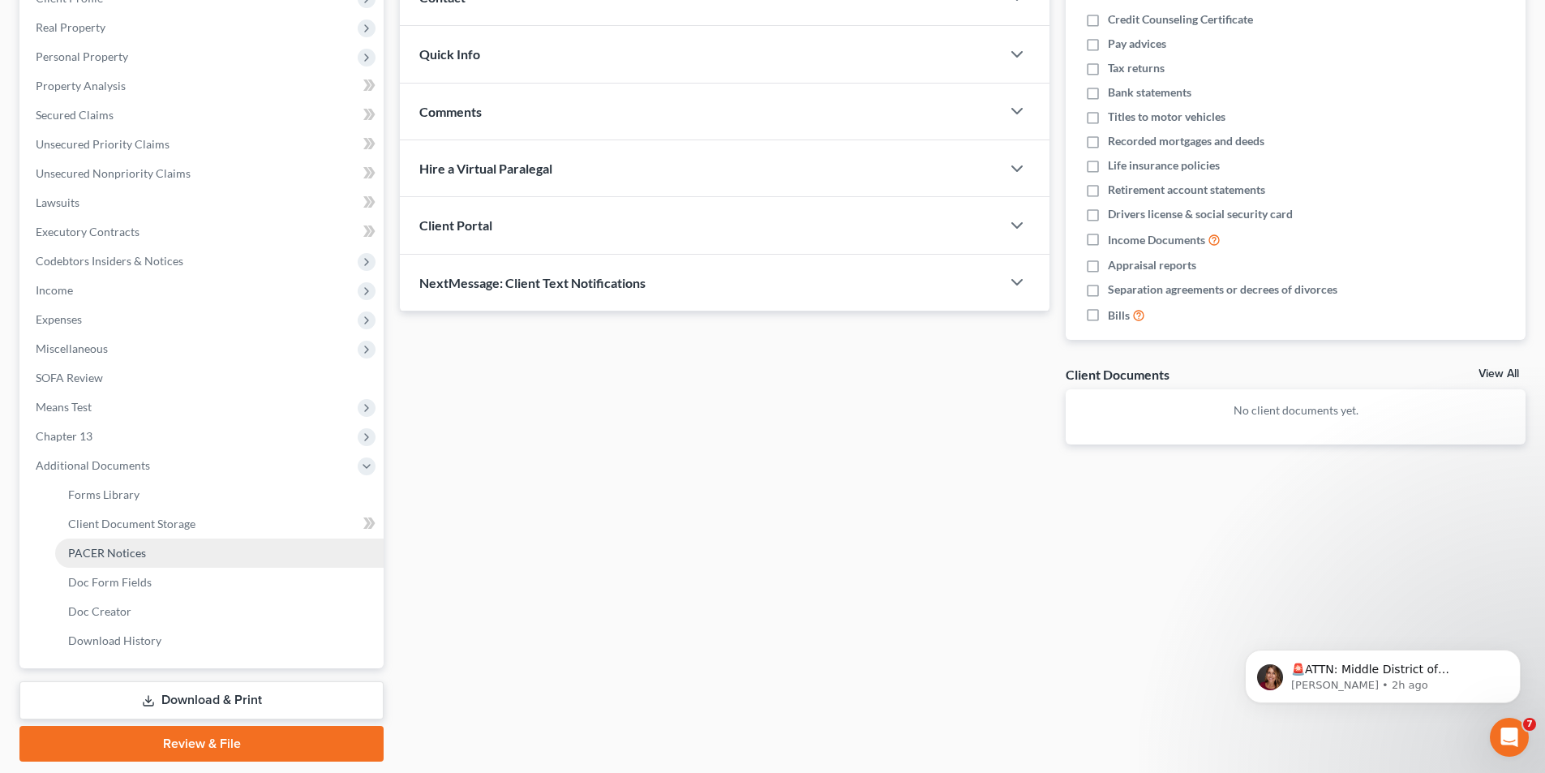 The width and height of the screenshot is (1545, 773). Describe the element at coordinates (80, 85) in the screenshot. I see `span: Property Analysis` at that location.